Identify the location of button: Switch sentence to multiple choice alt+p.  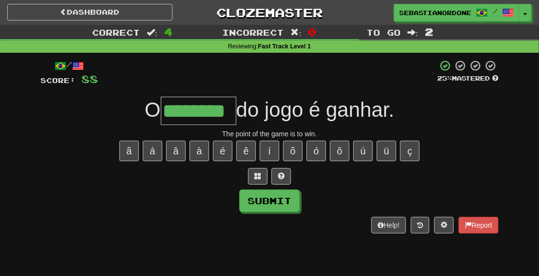
(258, 176).